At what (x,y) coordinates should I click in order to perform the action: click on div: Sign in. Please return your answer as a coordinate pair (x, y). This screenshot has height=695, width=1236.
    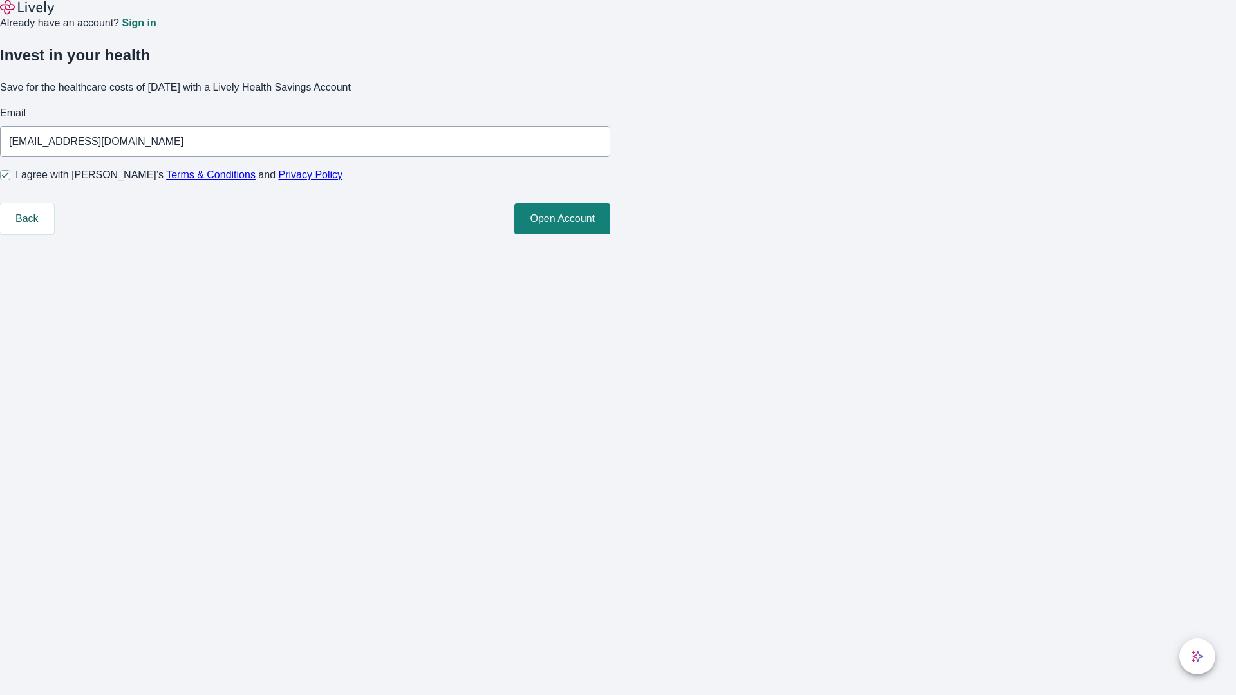
    Looking at the image, I should click on (138, 23).